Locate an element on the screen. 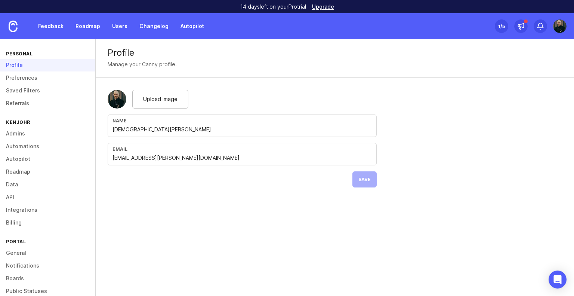 The height and width of the screenshot is (296, 574). a: Roadmap is located at coordinates (88, 26).